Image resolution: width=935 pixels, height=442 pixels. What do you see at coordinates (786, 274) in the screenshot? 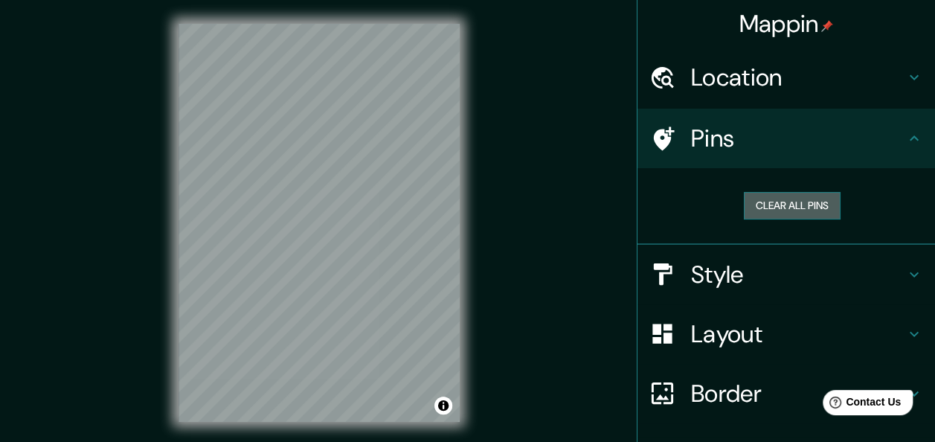
I see `div: Style` at bounding box center [786, 274].